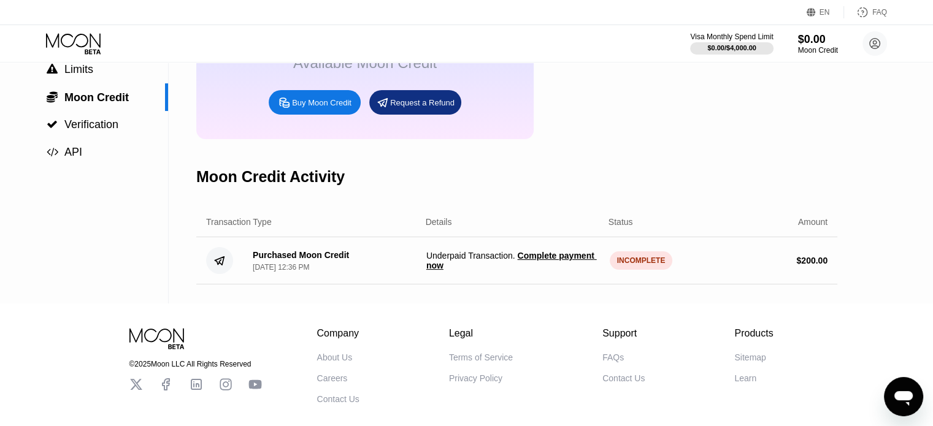 This screenshot has width=933, height=426. Describe the element at coordinates (91, 125) in the screenshot. I see `span: Verification` at that location.